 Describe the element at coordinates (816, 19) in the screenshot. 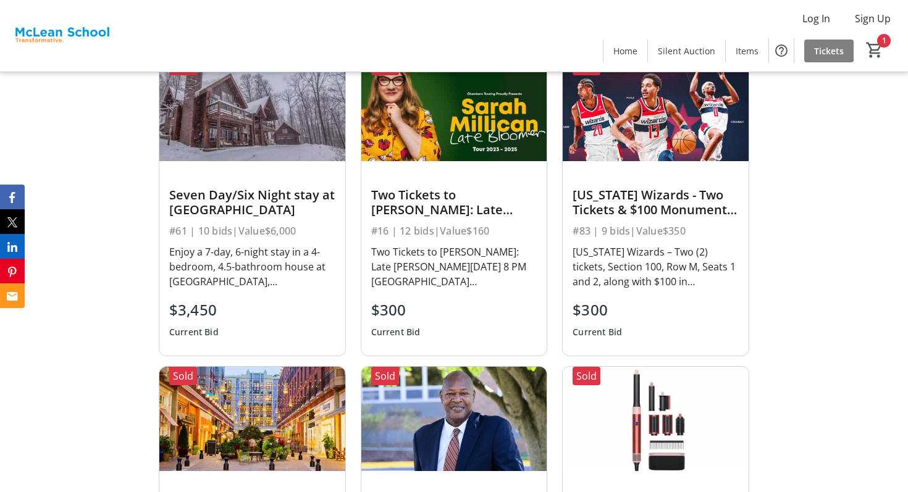

I see `span: Log In` at that location.